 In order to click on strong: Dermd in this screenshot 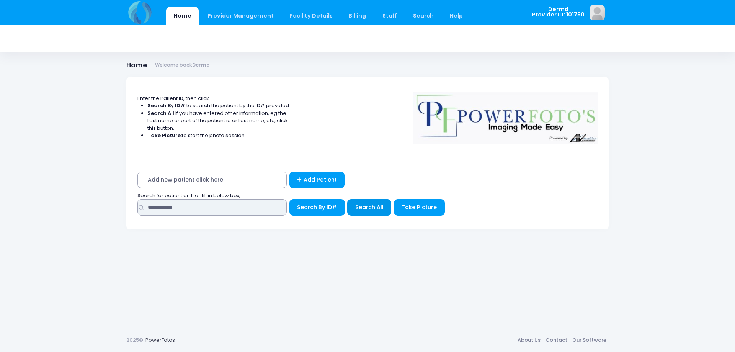, I will do `click(201, 65)`.